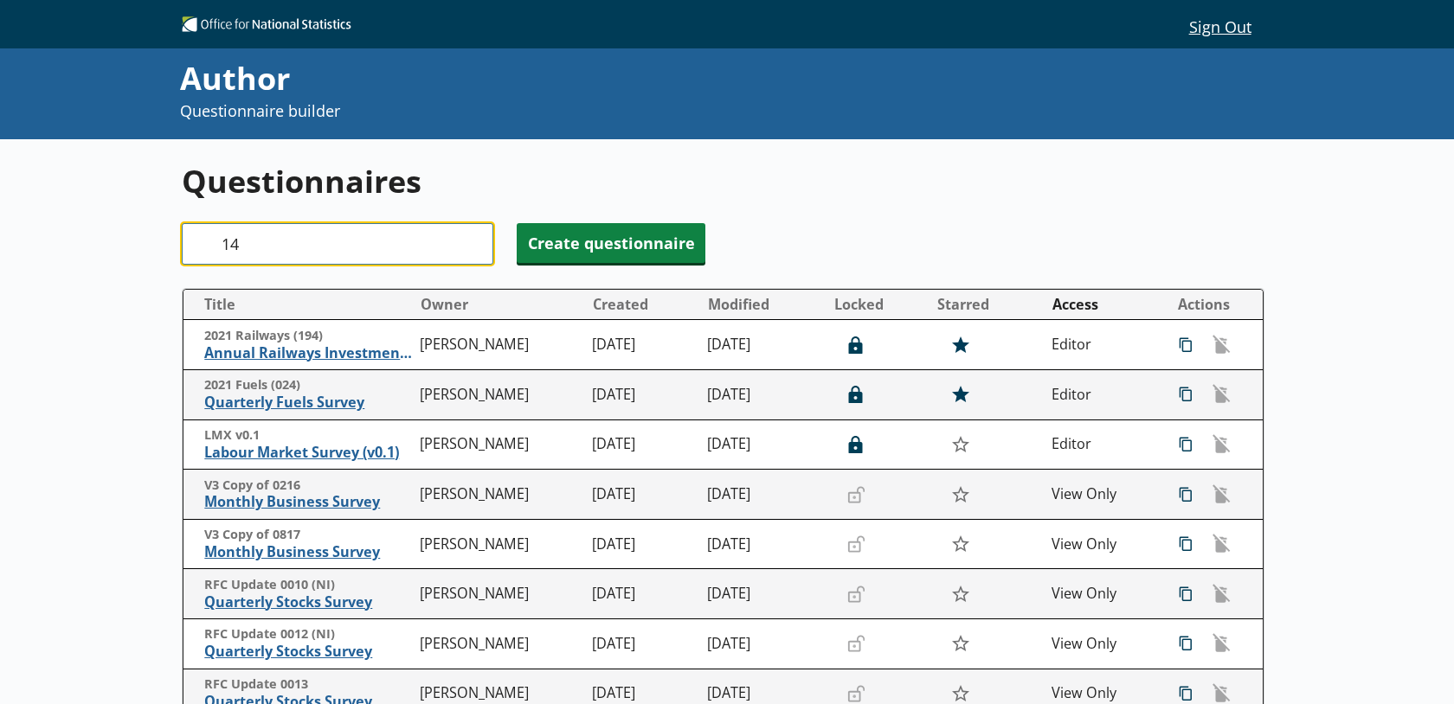 This screenshot has width=1454, height=704. Describe the element at coordinates (308, 435) in the screenshot. I see `span: LMX v0.1` at that location.